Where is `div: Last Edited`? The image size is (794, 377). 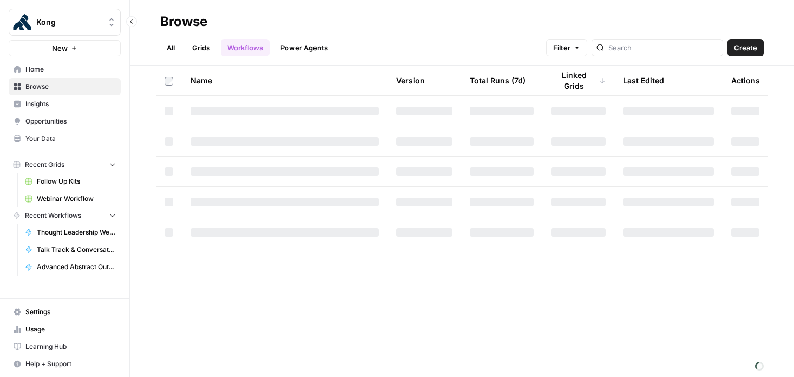
div: Last Edited is located at coordinates (644, 80).